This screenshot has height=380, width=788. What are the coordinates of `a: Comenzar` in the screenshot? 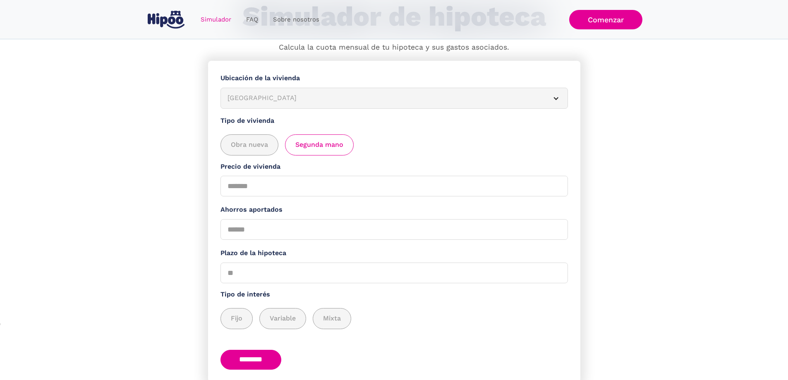 It's located at (605, 19).